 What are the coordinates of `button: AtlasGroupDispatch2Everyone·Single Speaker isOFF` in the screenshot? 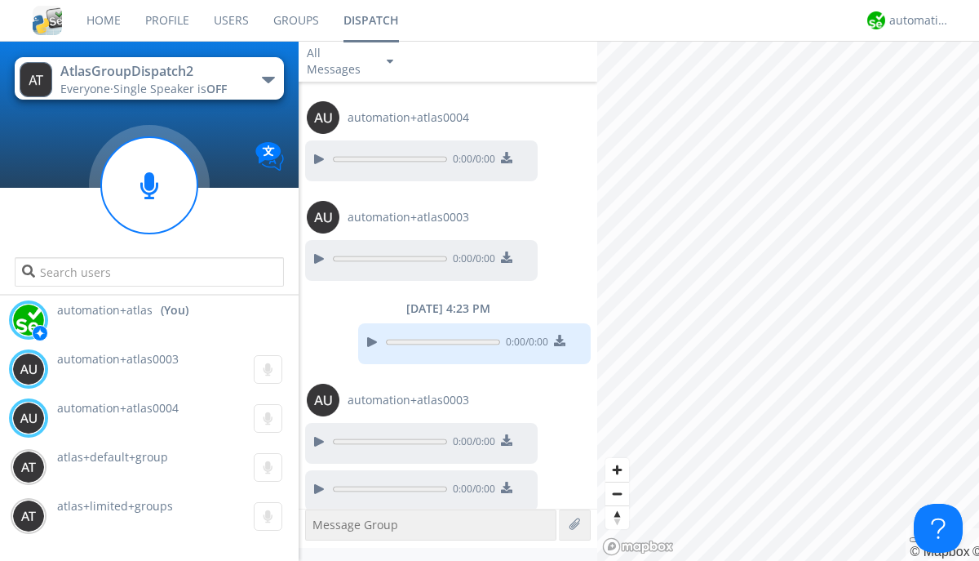 It's located at (149, 78).